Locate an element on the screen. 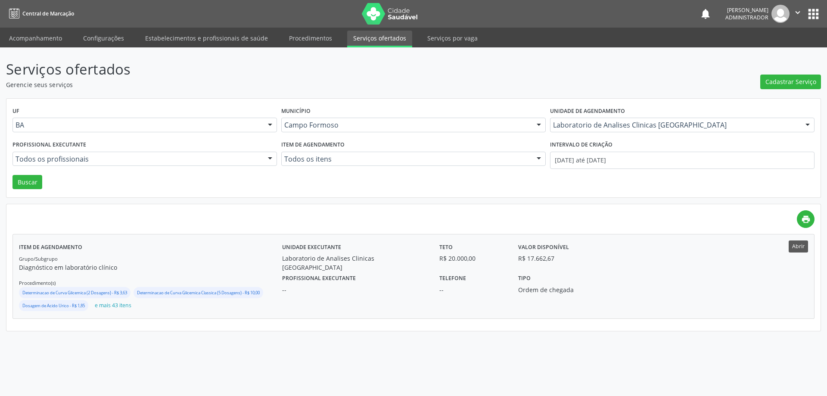 This screenshot has height=396, width=827. a: Estabelecimentos e profissionais de saúde is located at coordinates (206, 38).